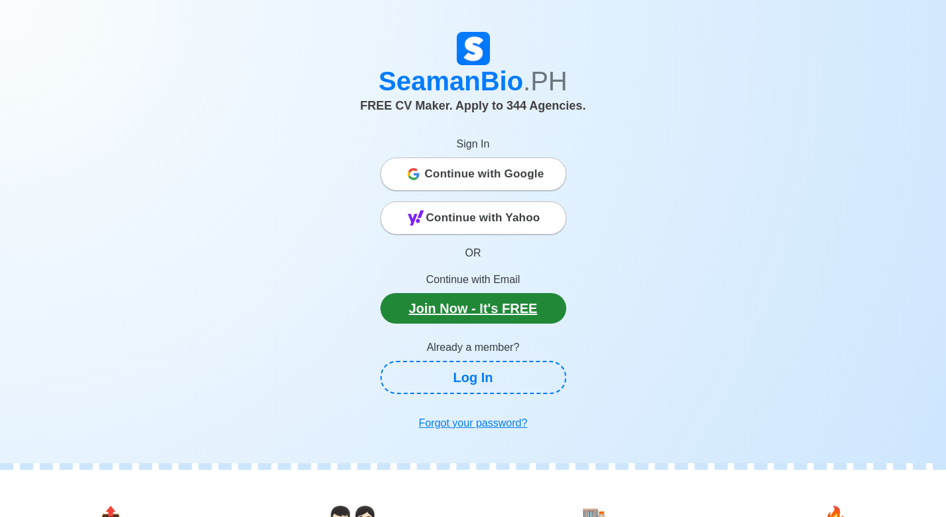 This screenshot has height=517, width=946. What do you see at coordinates (545, 81) in the screenshot?
I see `span: .PH` at bounding box center [545, 81].